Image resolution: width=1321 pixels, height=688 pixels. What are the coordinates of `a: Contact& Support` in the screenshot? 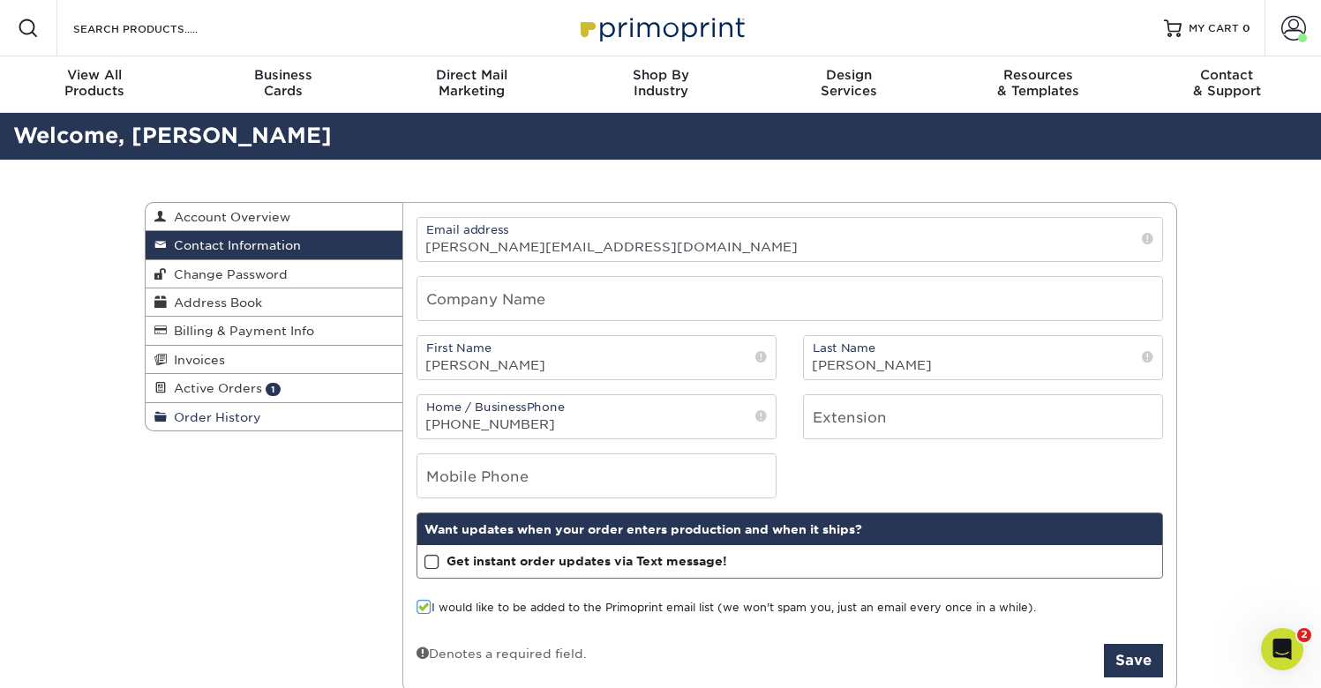 It's located at (1226, 85).